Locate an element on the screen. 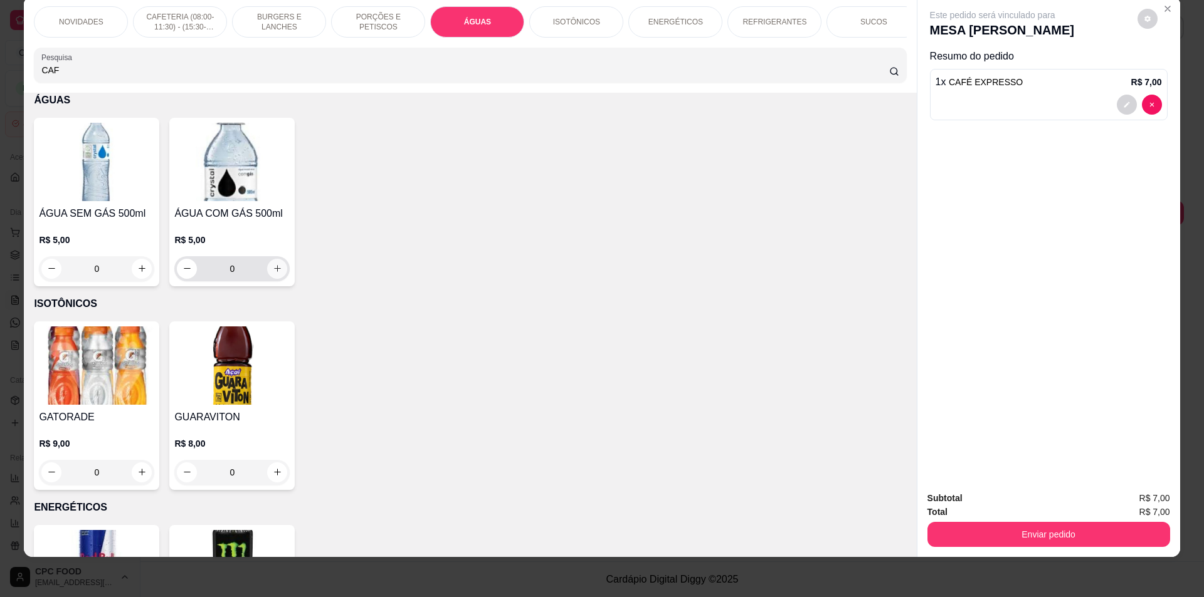 The image size is (1204, 597). p: R$ 7,00 is located at coordinates (1146, 82).